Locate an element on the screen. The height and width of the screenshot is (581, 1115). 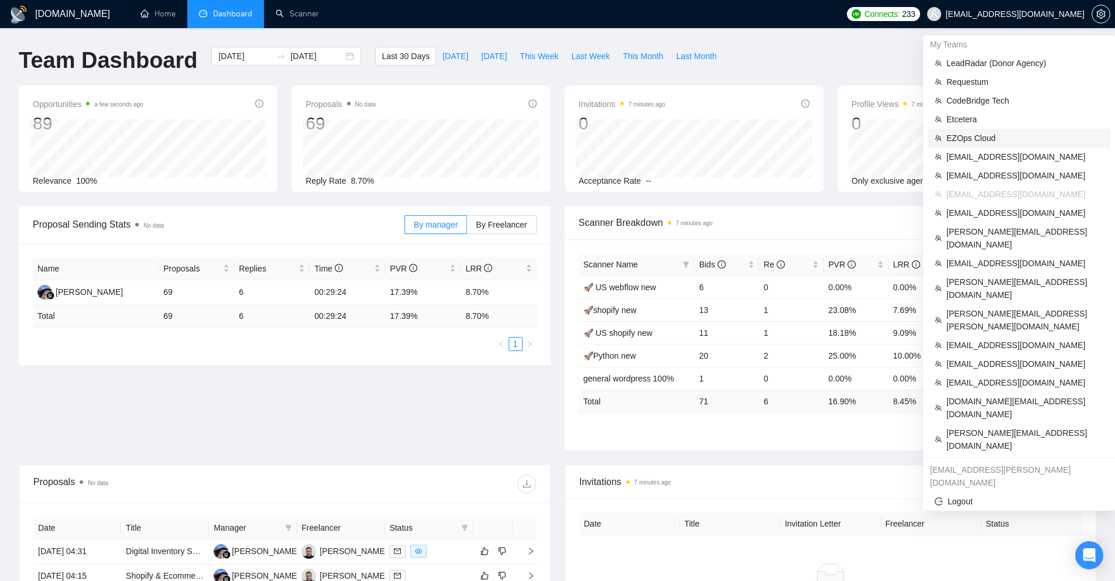
span: dashboard is located at coordinates (203, 13).